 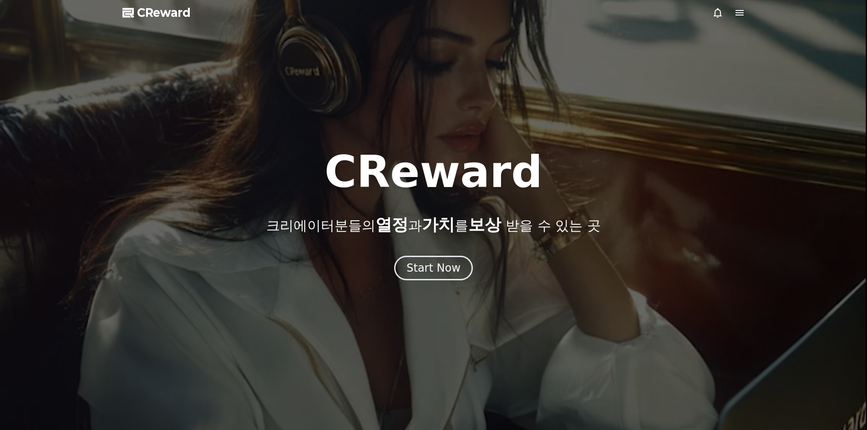 I want to click on span: 가치, so click(x=438, y=224).